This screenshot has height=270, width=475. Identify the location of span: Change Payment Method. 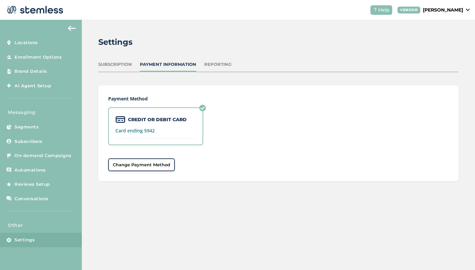
(142, 165).